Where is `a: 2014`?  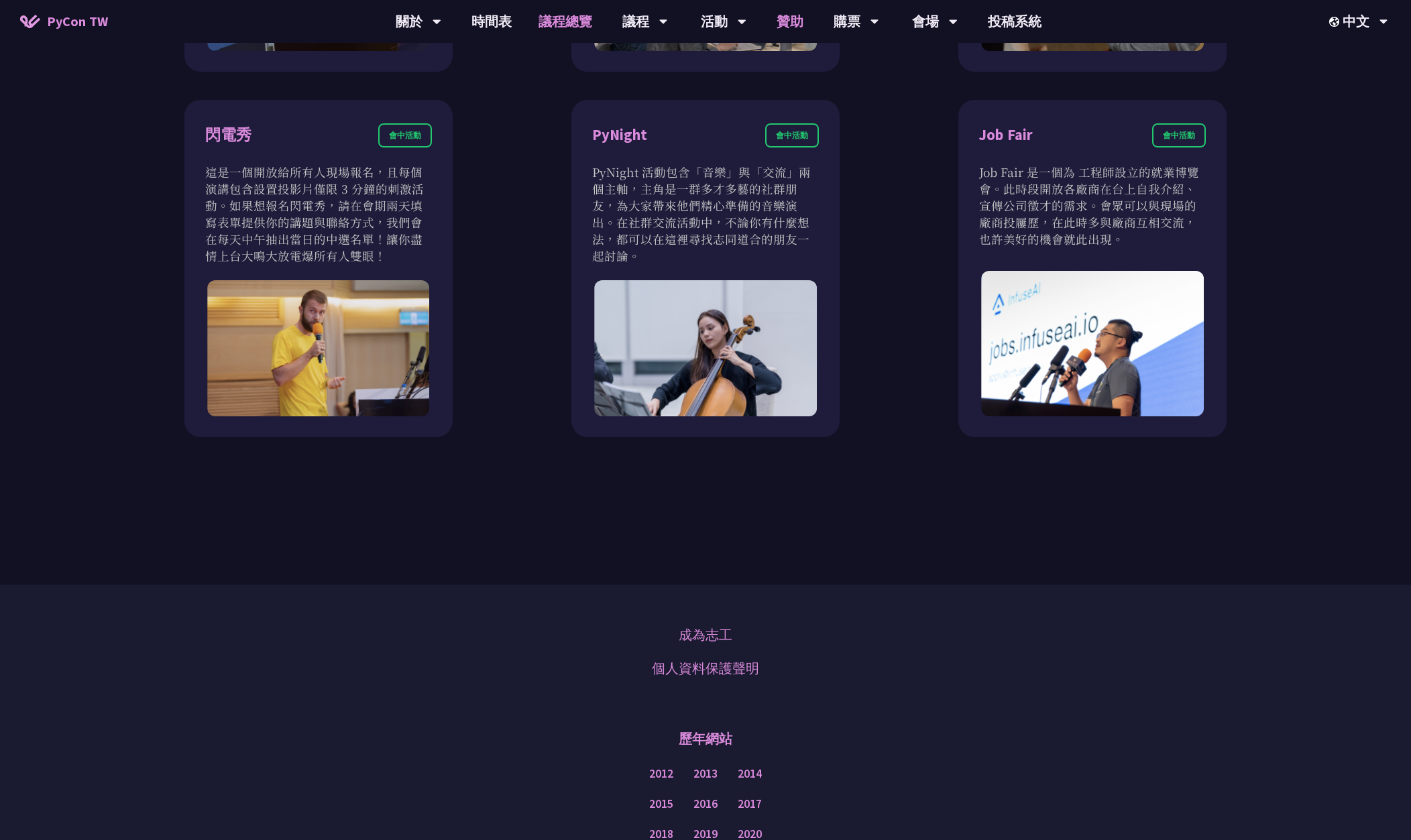 a: 2014 is located at coordinates (750, 774).